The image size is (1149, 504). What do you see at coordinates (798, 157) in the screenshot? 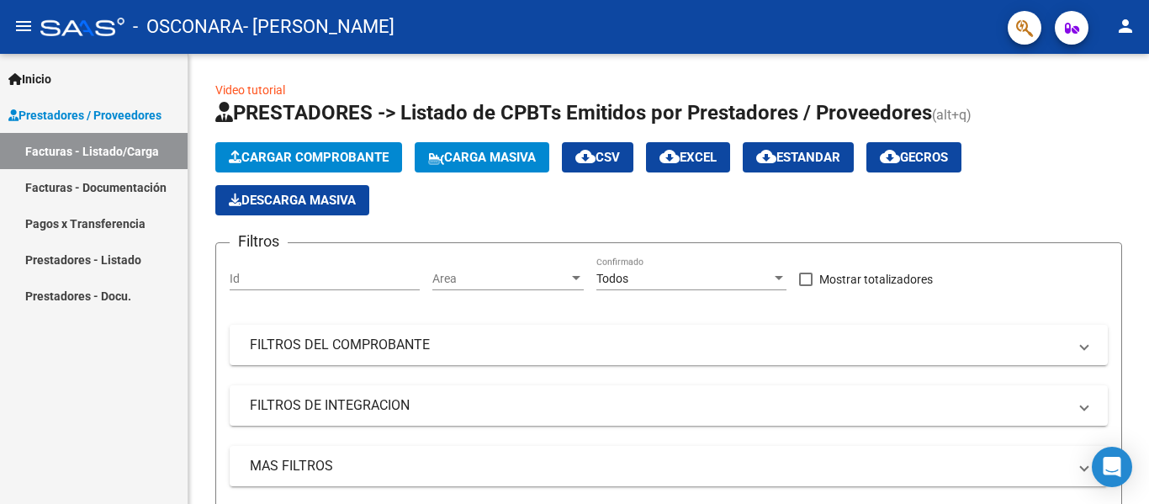
I see `span: Estandar` at bounding box center [798, 157].